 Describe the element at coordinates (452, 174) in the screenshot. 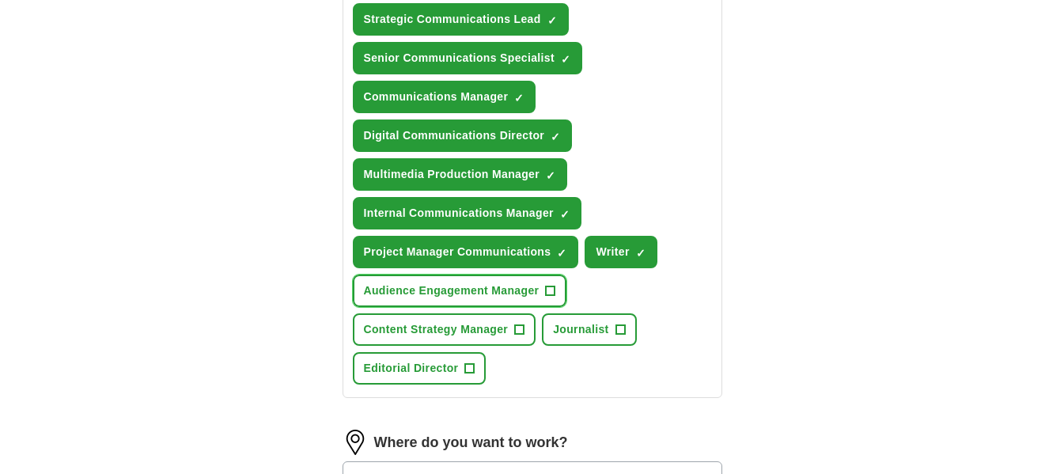

I see `span: Multimedia Production Manager` at that location.